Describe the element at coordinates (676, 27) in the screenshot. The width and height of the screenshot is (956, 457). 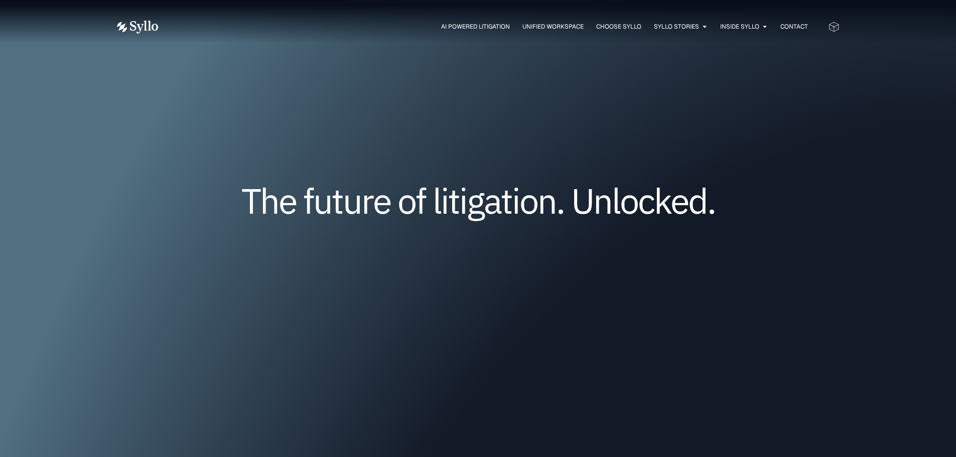
I see `a: Syllo Stories` at that location.